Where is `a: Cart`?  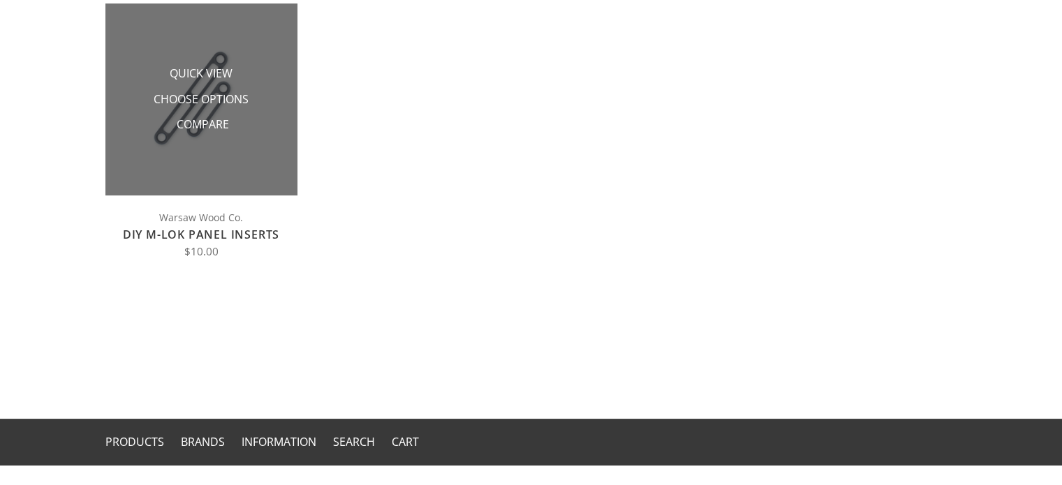
a: Cart is located at coordinates (405, 442).